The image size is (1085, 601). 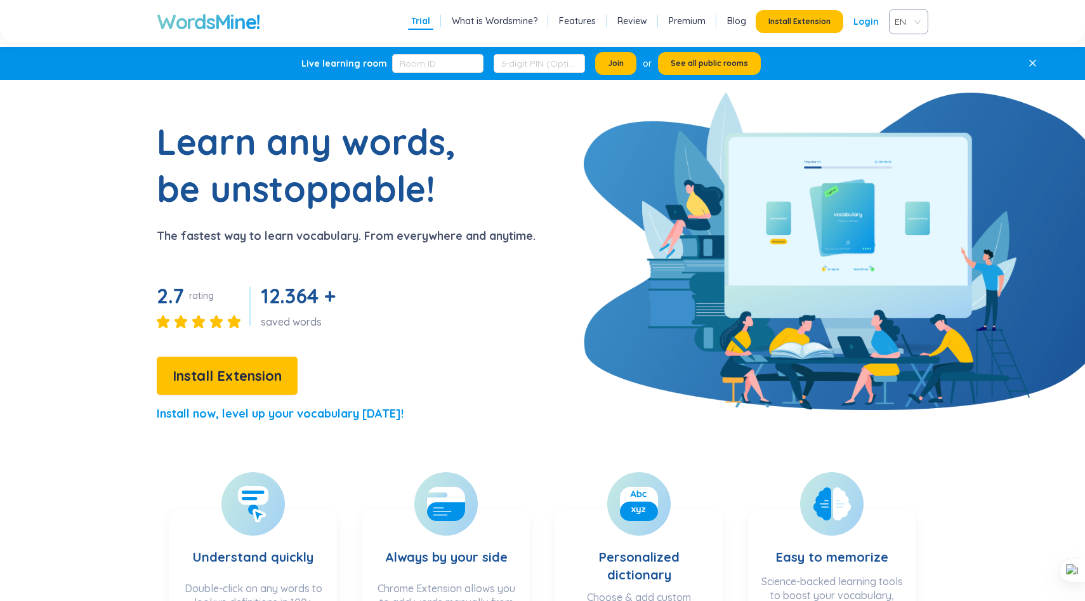 I want to click on span: Join, so click(x=615, y=63).